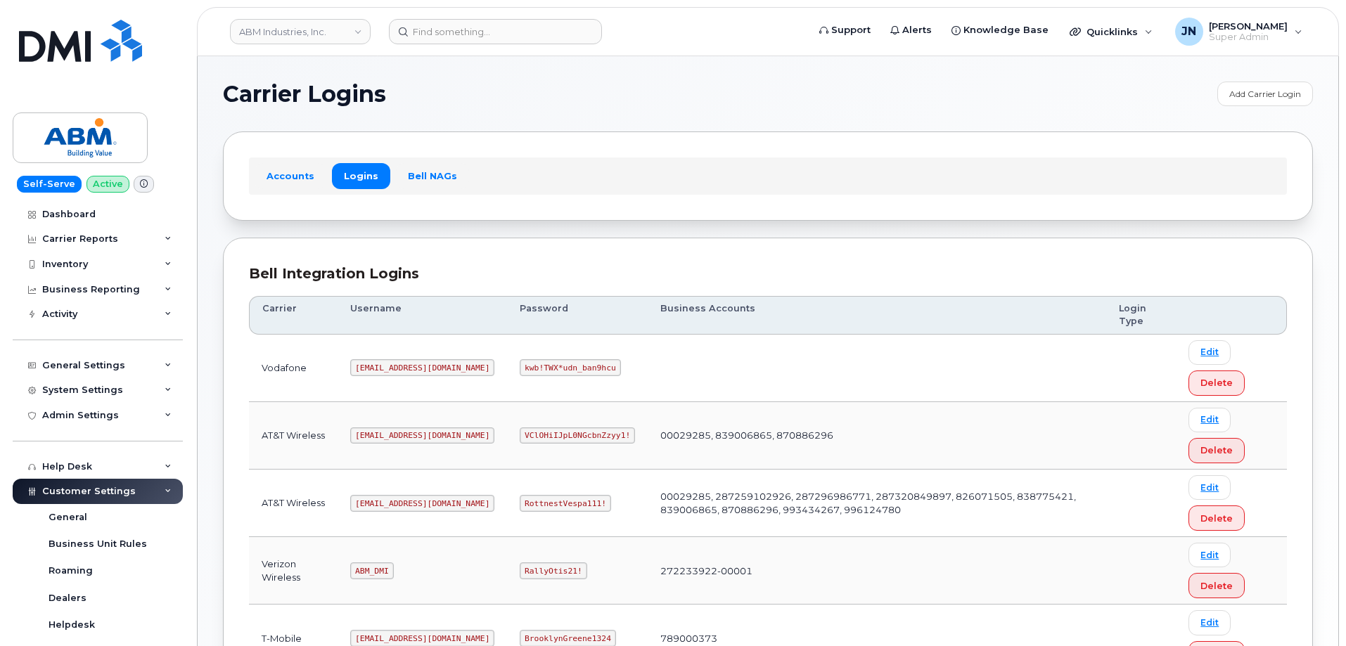 The height and width of the screenshot is (646, 1346). I want to click on td: 272233922-00001, so click(877, 571).